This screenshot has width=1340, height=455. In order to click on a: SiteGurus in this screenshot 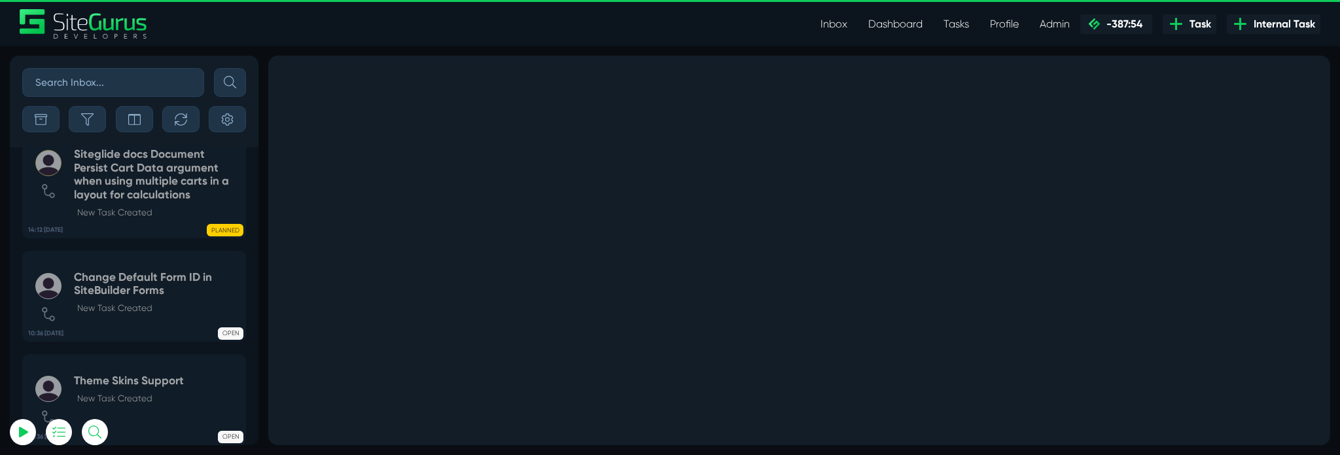, I will do `click(84, 24)`.